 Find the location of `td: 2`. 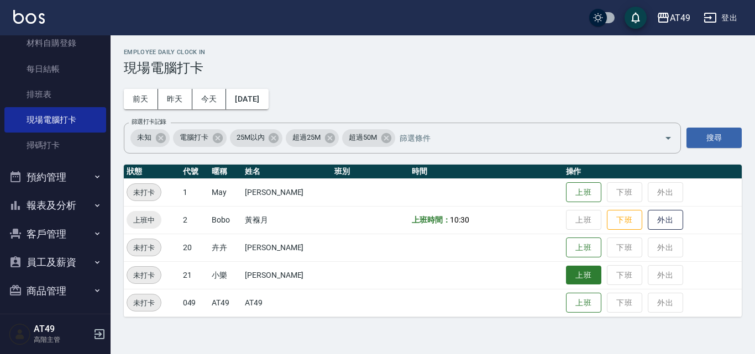

td: 2 is located at coordinates (195, 220).